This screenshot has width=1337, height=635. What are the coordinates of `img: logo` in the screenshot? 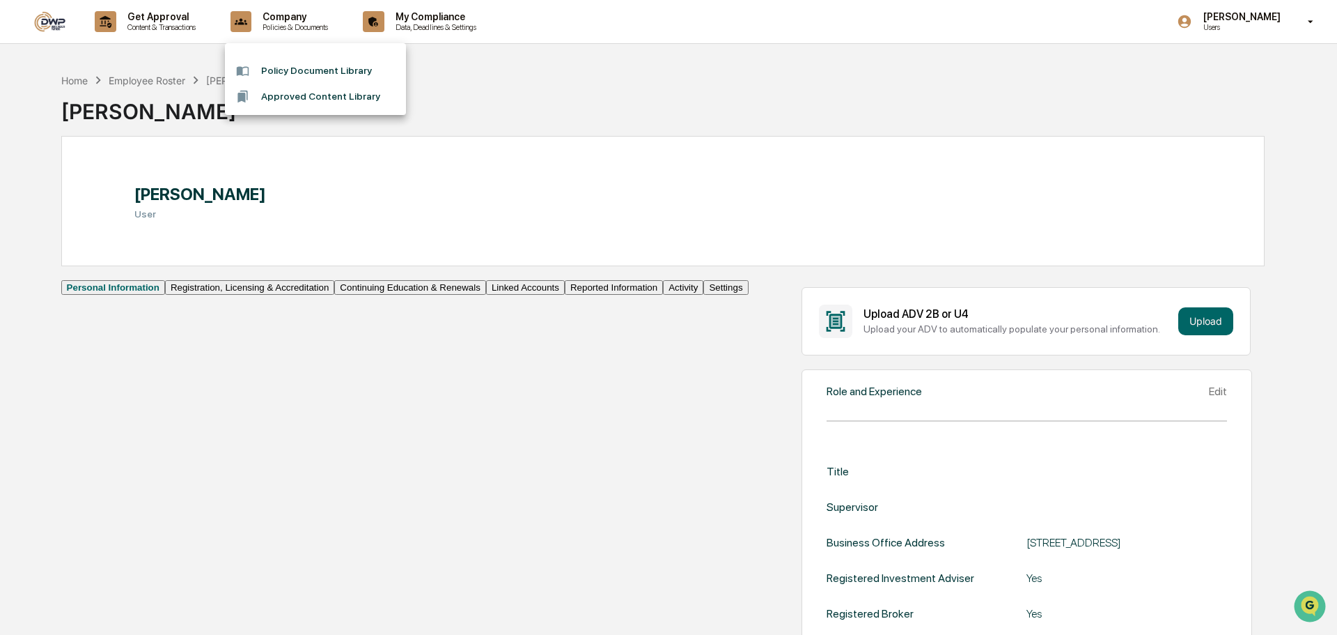 It's located at (50, 22).